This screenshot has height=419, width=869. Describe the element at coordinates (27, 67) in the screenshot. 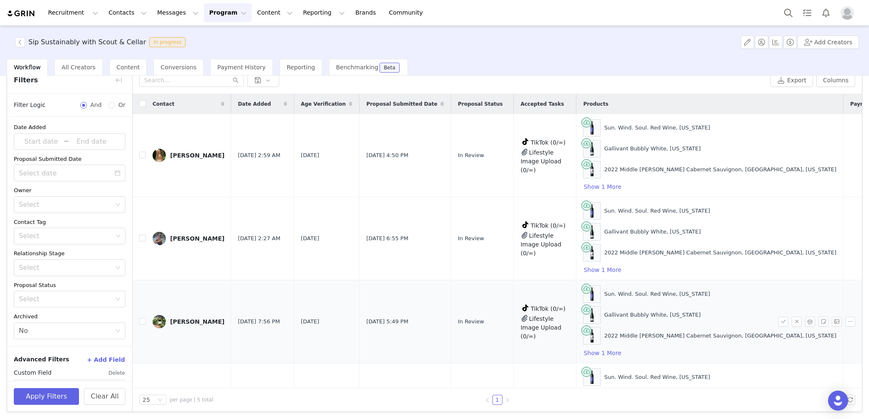

I see `span: Workflow` at that location.